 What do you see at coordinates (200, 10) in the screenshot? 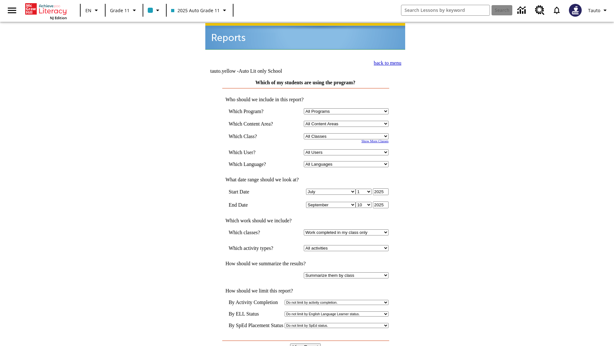
I see `button: Class: 2025 Auto Grade 11, Select your class` at bounding box center [200, 10].